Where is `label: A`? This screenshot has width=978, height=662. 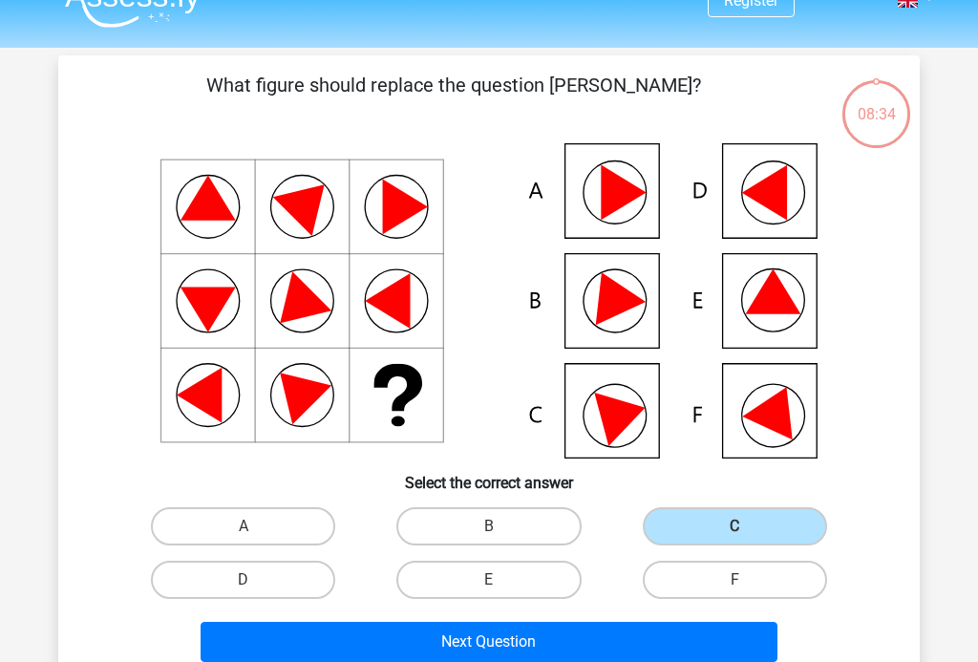 label: A is located at coordinates (243, 526).